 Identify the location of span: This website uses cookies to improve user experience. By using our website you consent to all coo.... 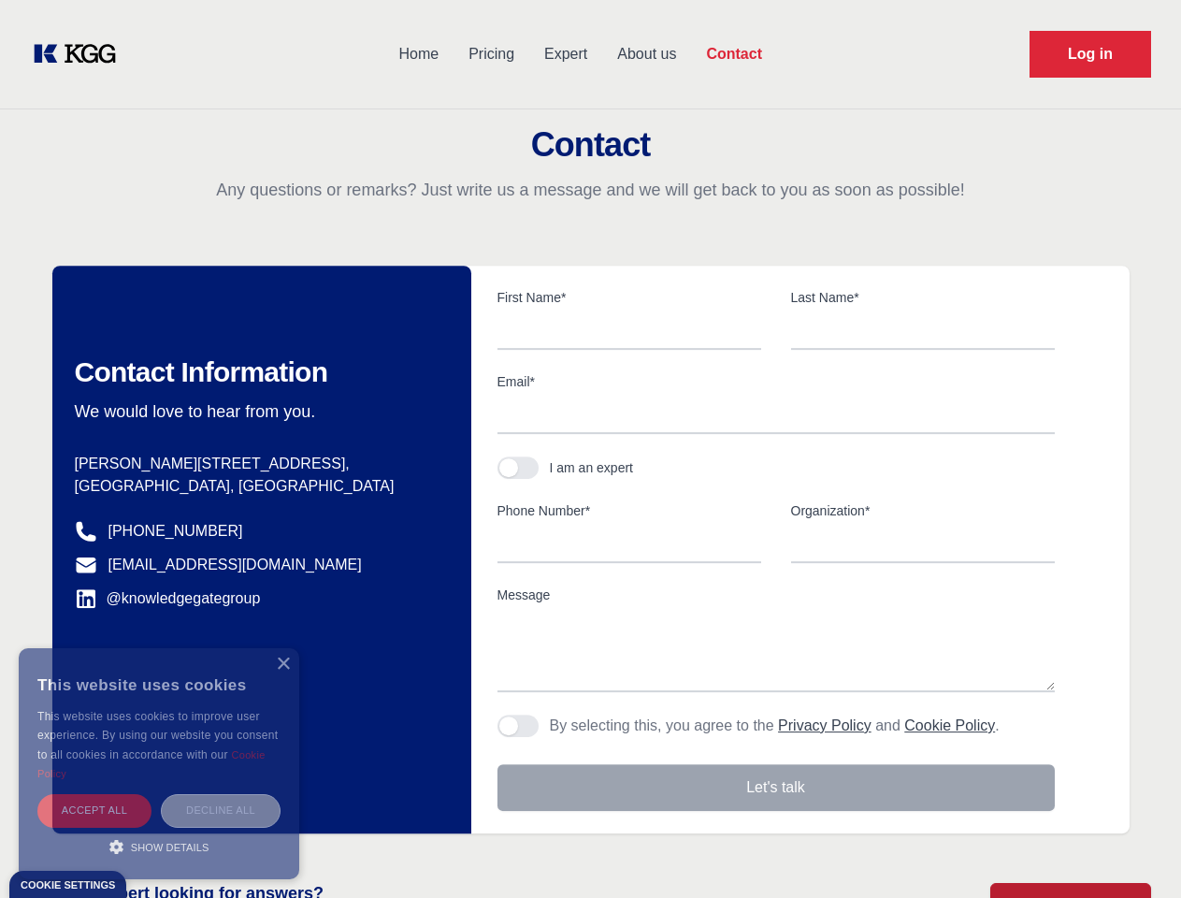
(157, 735).